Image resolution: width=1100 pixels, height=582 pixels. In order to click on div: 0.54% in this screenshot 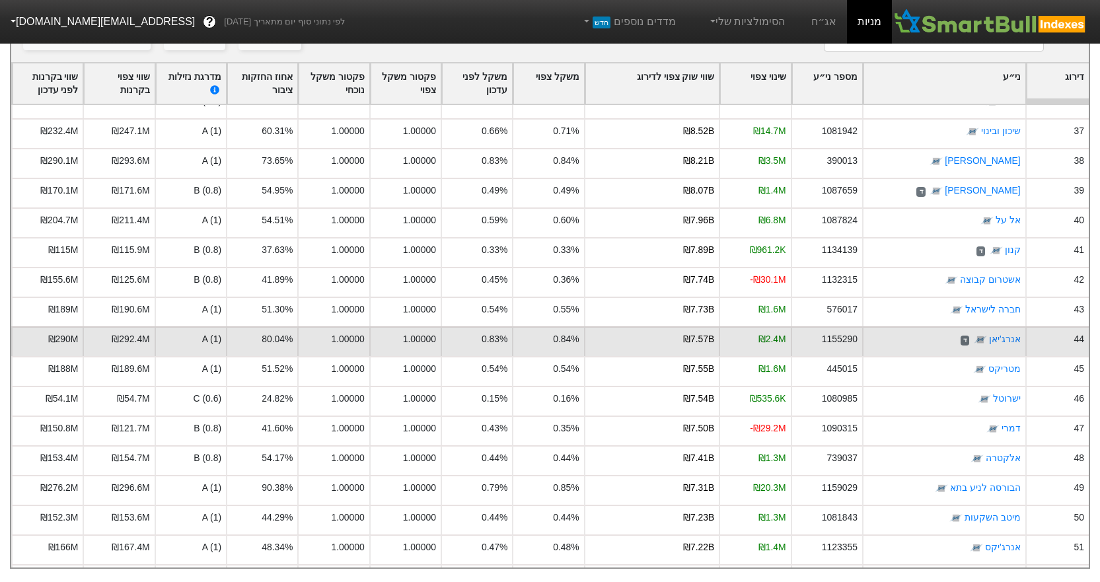, I will do `click(494, 369)`.